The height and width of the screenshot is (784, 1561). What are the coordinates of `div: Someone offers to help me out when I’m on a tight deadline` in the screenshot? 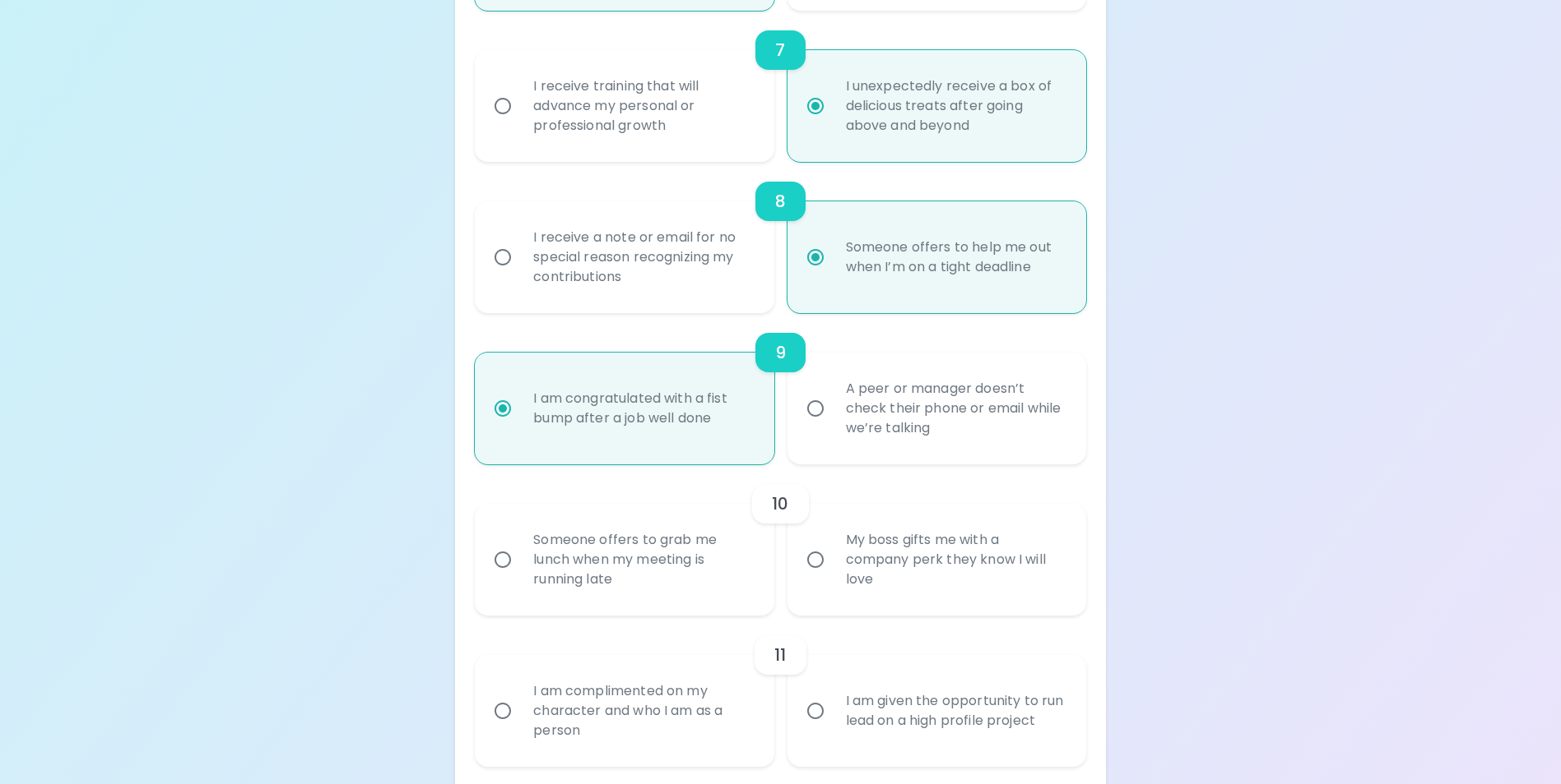 It's located at (955, 258).